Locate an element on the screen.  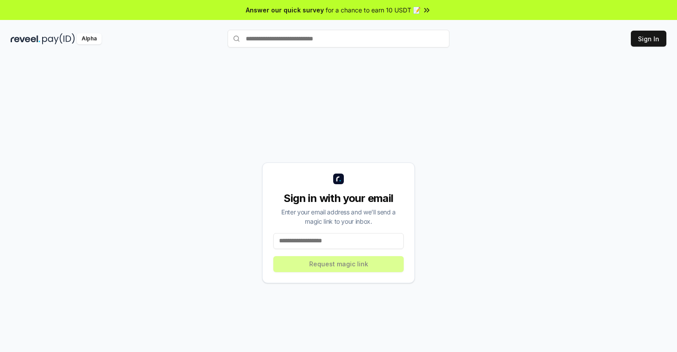
span: for a chance to earn 10 USDT 📝 is located at coordinates (373, 10).